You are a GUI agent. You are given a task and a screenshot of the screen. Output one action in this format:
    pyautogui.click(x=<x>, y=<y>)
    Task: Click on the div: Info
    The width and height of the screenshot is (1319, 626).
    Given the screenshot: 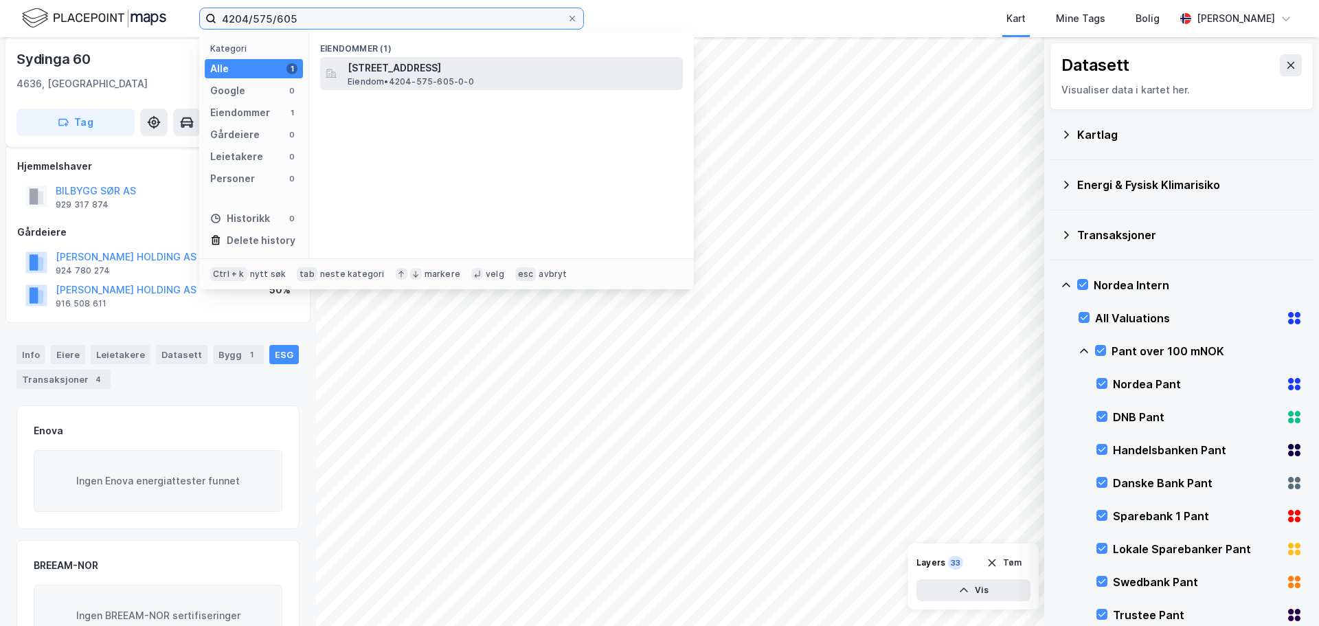 What is the action you would take?
    pyautogui.click(x=31, y=354)
    